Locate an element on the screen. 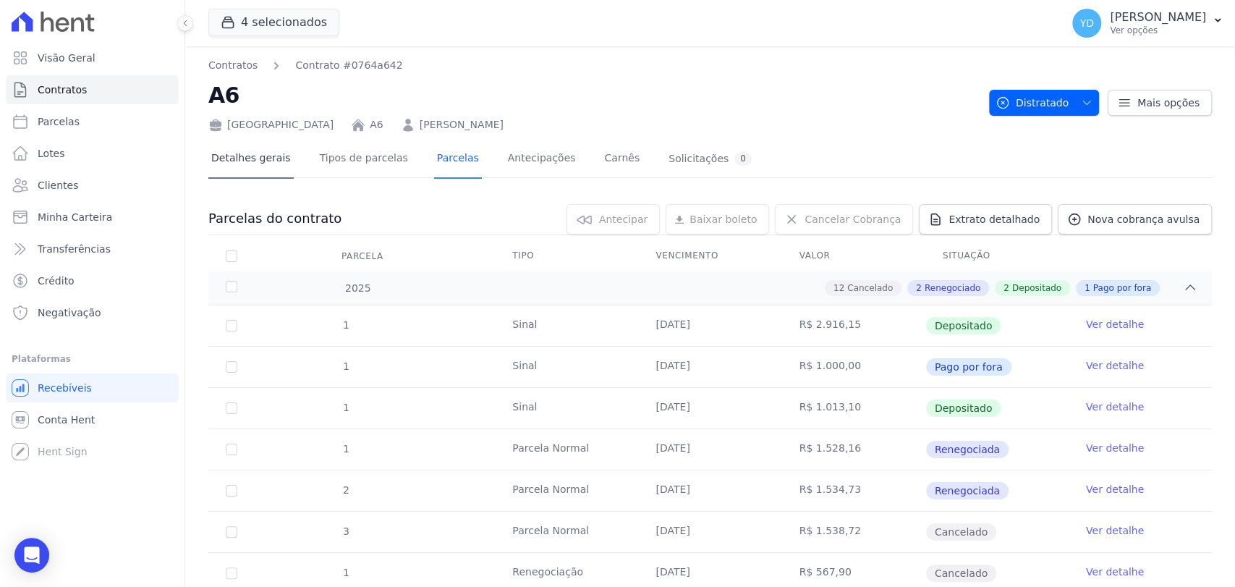  span: Visão Geral is located at coordinates (67, 58).